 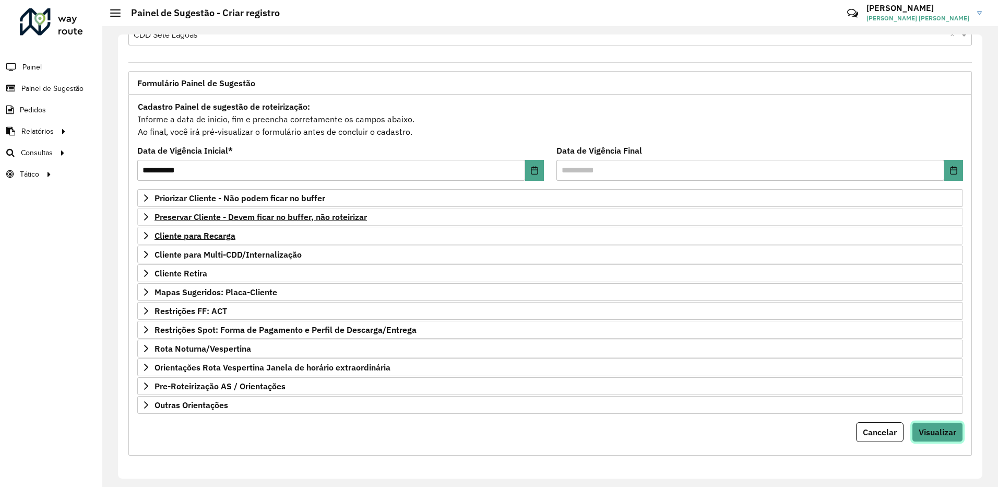 What do you see at coordinates (185, 150) in the screenshot?
I see `label: Data de Vigência Inicial` at bounding box center [185, 150].